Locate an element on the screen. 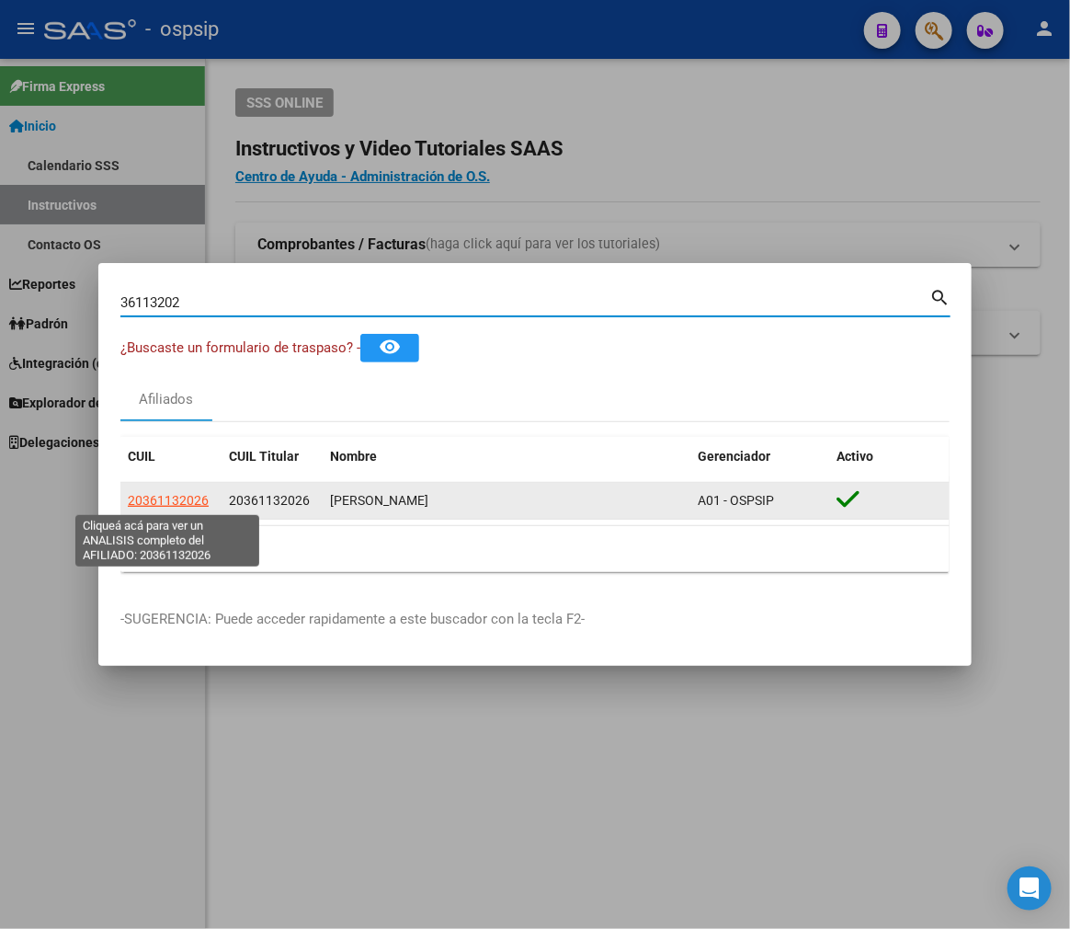 This screenshot has width=1070, height=929. span: Activo is located at coordinates (855, 456).